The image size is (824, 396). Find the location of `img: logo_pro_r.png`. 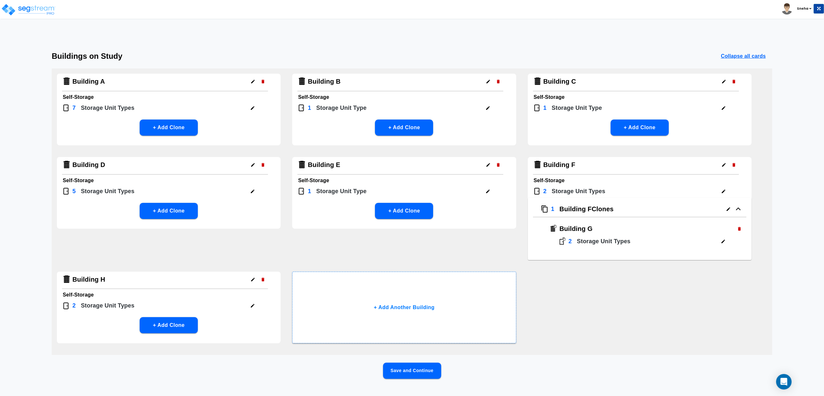

img: logo_pro_r.png is located at coordinates (28, 10).